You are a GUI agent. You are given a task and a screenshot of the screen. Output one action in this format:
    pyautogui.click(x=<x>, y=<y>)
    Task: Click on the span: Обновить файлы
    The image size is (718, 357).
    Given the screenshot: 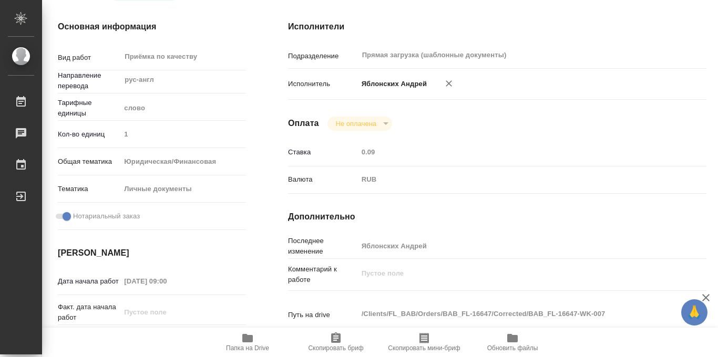 What is the action you would take?
    pyautogui.click(x=513, y=349)
    